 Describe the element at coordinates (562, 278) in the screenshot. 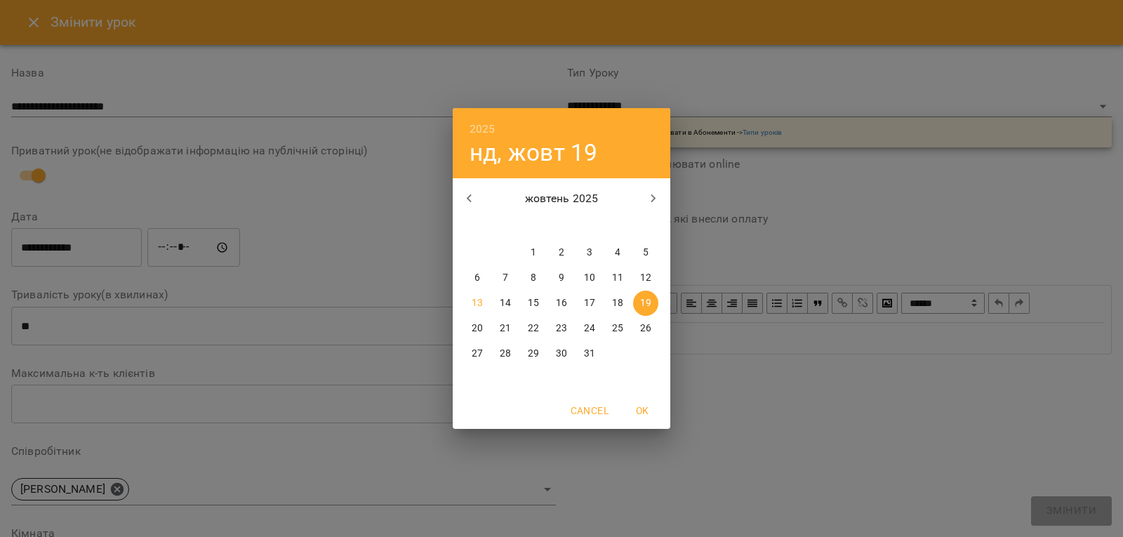

I see `p: 9` at that location.